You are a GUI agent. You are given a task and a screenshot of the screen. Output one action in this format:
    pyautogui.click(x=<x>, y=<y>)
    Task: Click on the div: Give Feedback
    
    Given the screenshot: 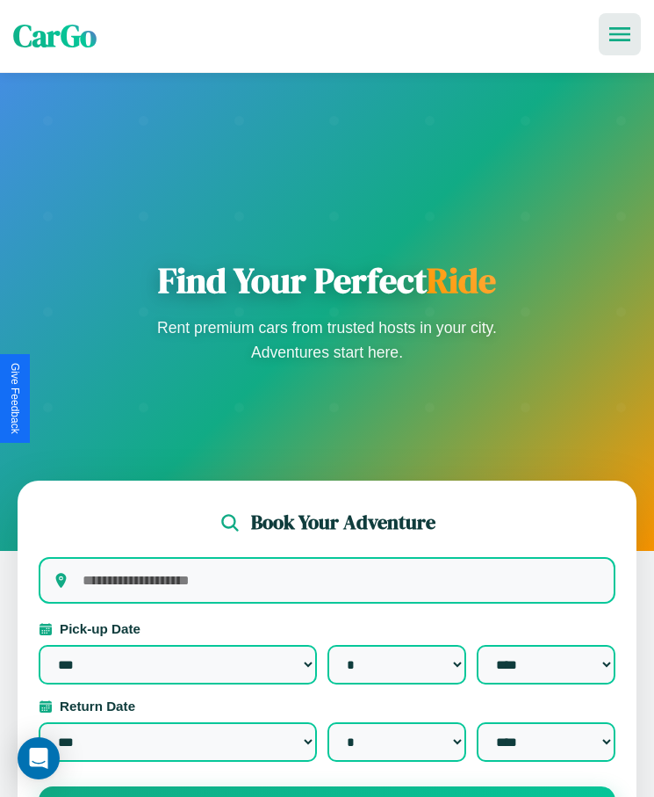 What is the action you would take?
    pyautogui.click(x=15, y=398)
    